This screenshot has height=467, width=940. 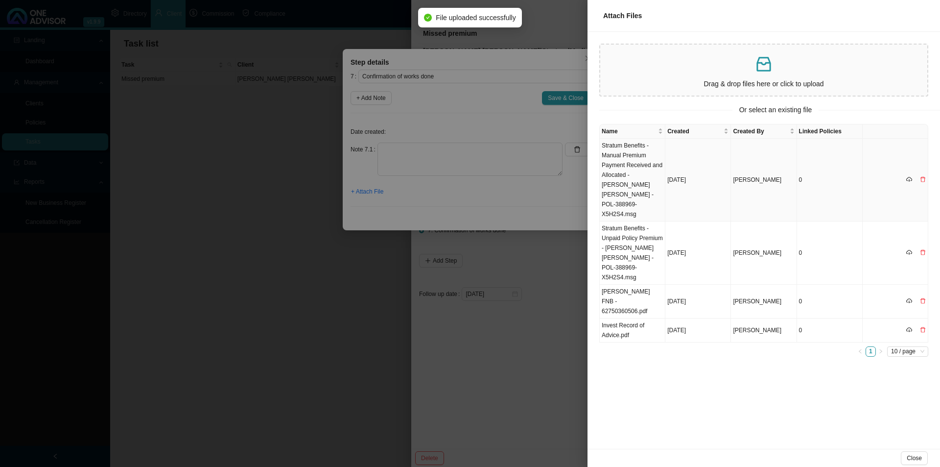 I want to click on button: Close, so click(x=914, y=458).